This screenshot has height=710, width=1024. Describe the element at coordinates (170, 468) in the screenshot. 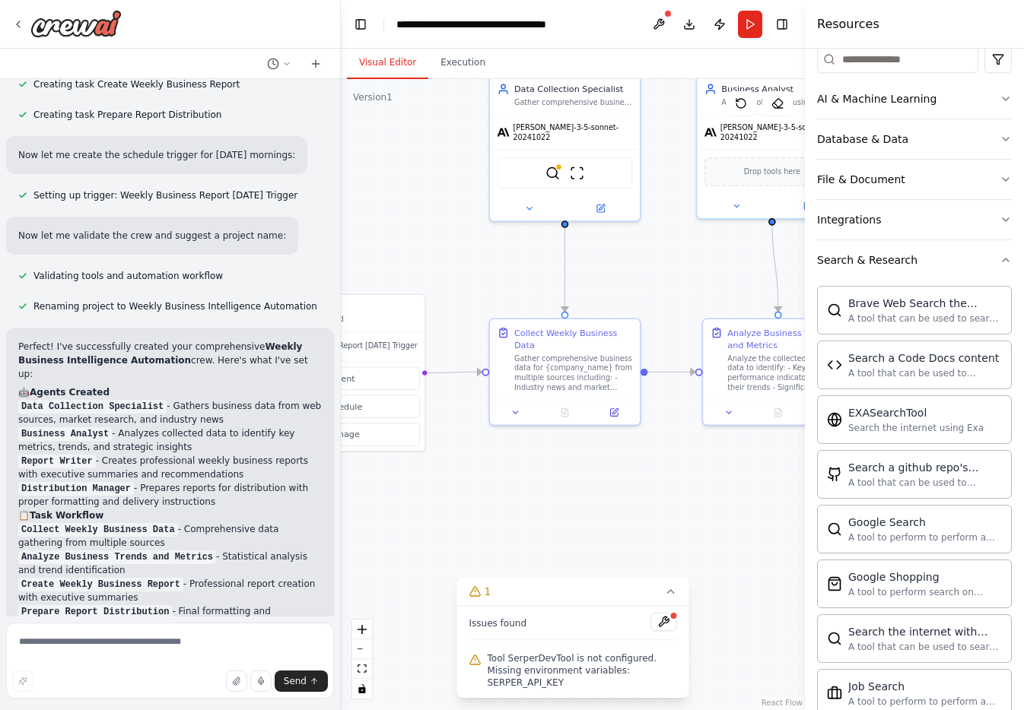

I see `li: - Creates professional weekly business reports with executive summaries and recommendations` at that location.